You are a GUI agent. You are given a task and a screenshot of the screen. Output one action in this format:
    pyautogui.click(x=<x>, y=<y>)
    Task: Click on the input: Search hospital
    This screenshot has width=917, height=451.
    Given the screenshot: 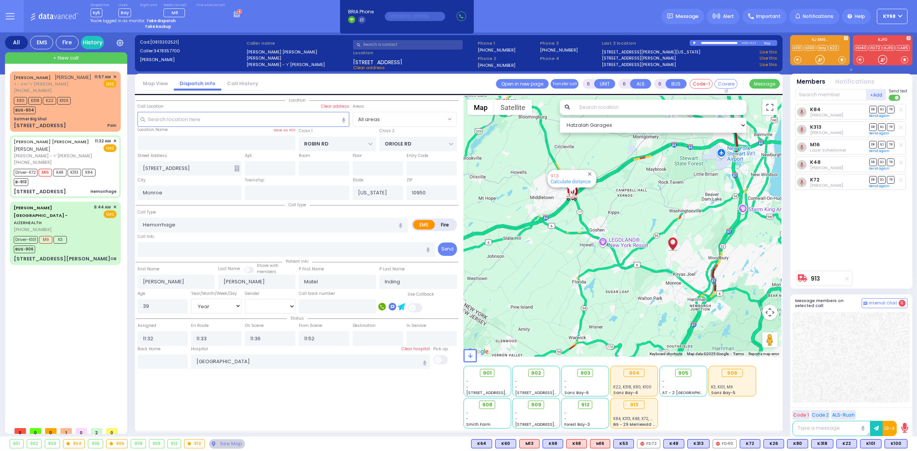 What is the action you would take?
    pyautogui.click(x=310, y=362)
    